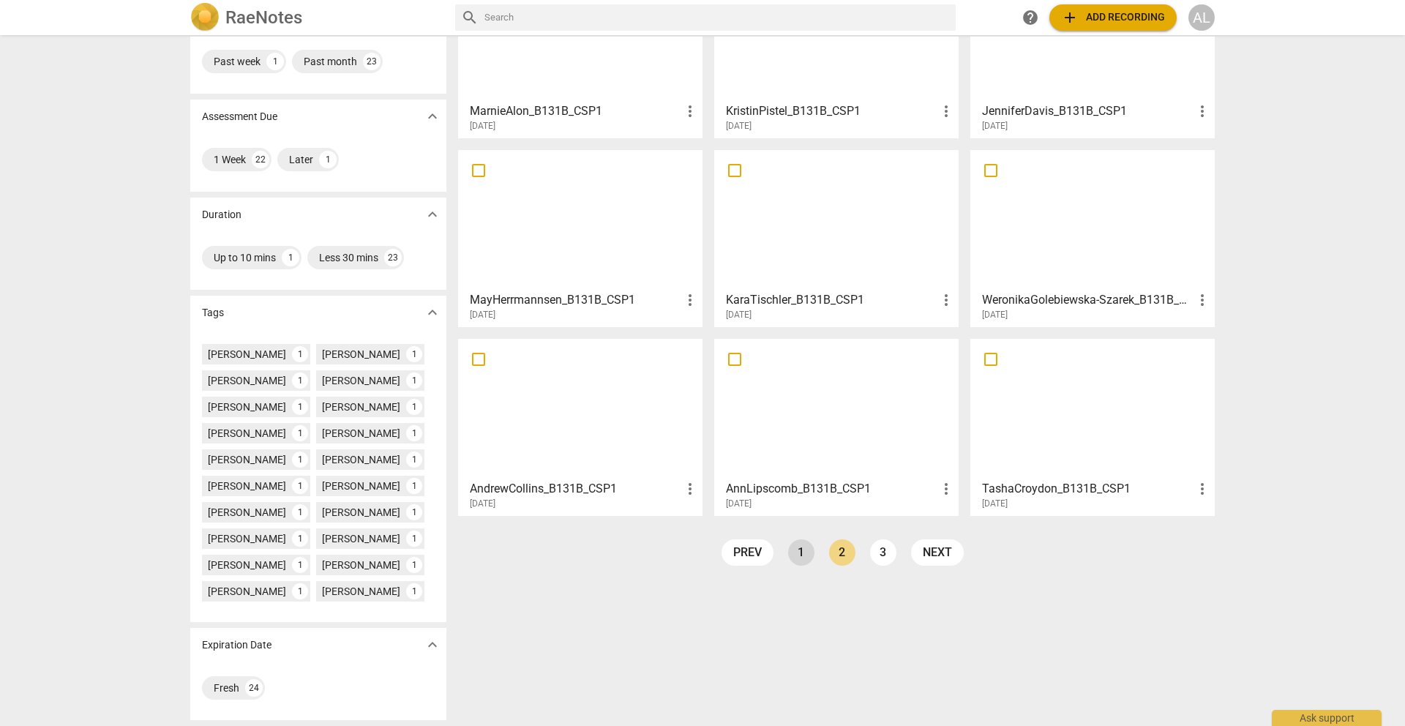 This screenshot has width=1405, height=726. Describe the element at coordinates (222, 214) in the screenshot. I see `p: Duration` at that location.